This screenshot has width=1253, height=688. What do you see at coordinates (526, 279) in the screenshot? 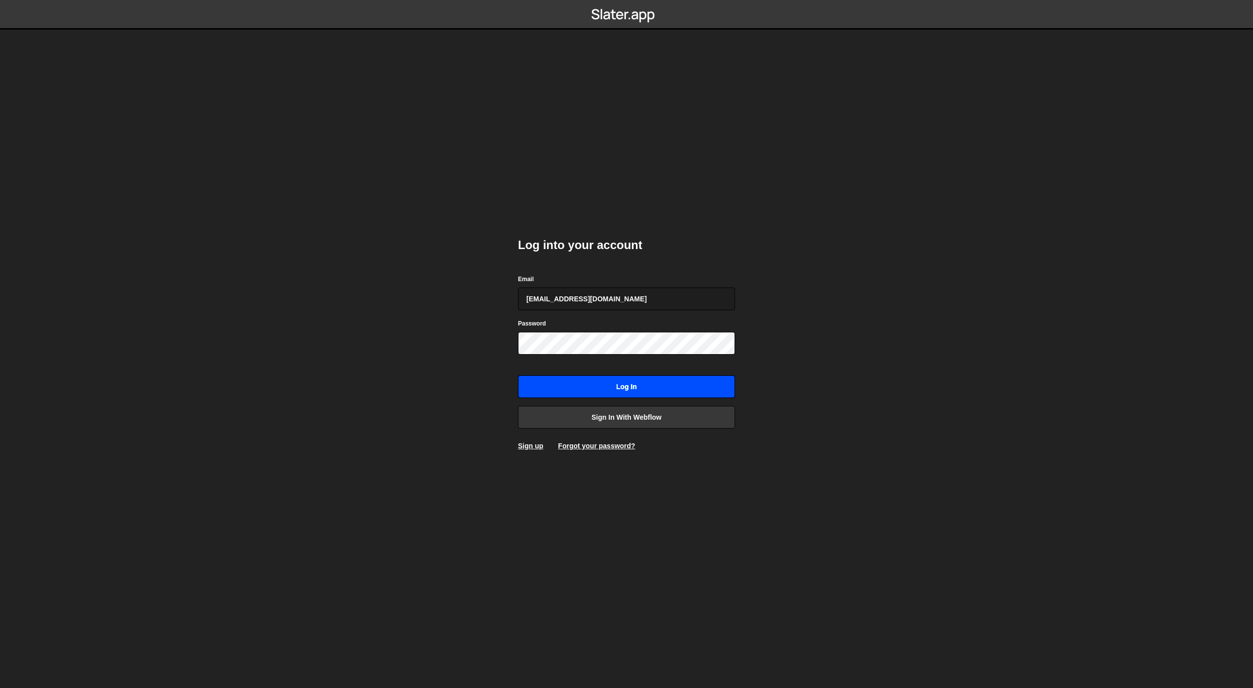
I see `label: Email` at bounding box center [526, 279].